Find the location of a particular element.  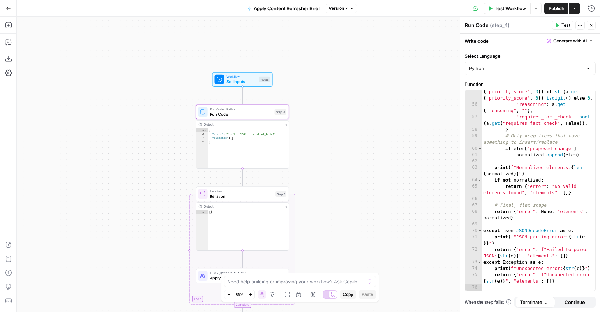

span: Test Workflow is located at coordinates (511, 8).